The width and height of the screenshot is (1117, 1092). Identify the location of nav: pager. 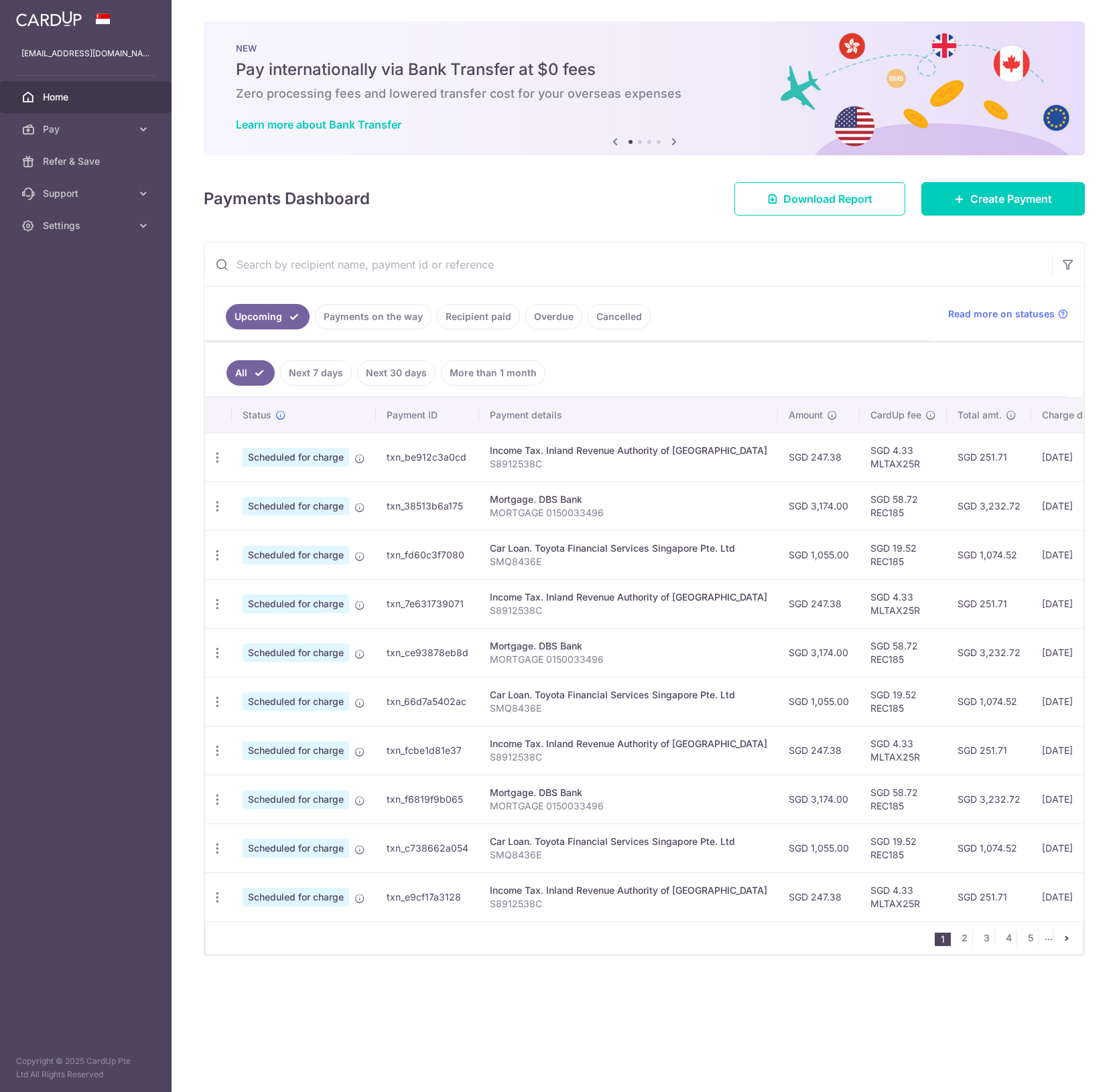
(1008, 938).